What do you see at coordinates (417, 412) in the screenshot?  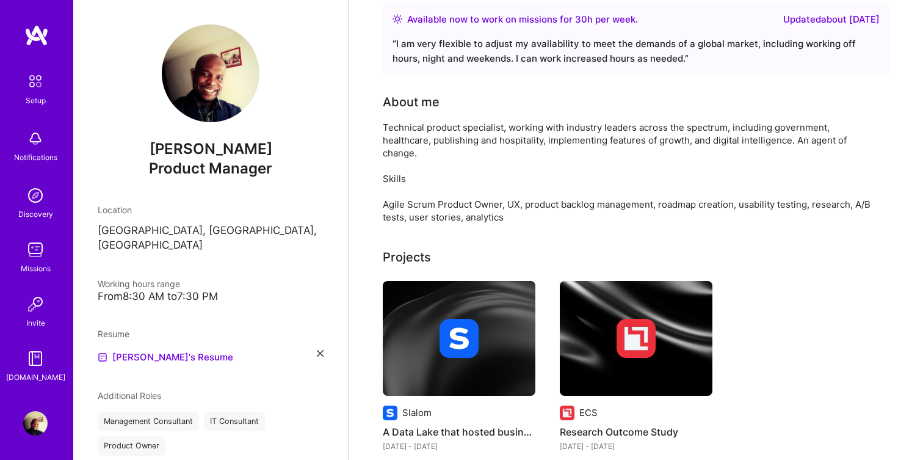 I see `div: Slalom` at bounding box center [417, 412].